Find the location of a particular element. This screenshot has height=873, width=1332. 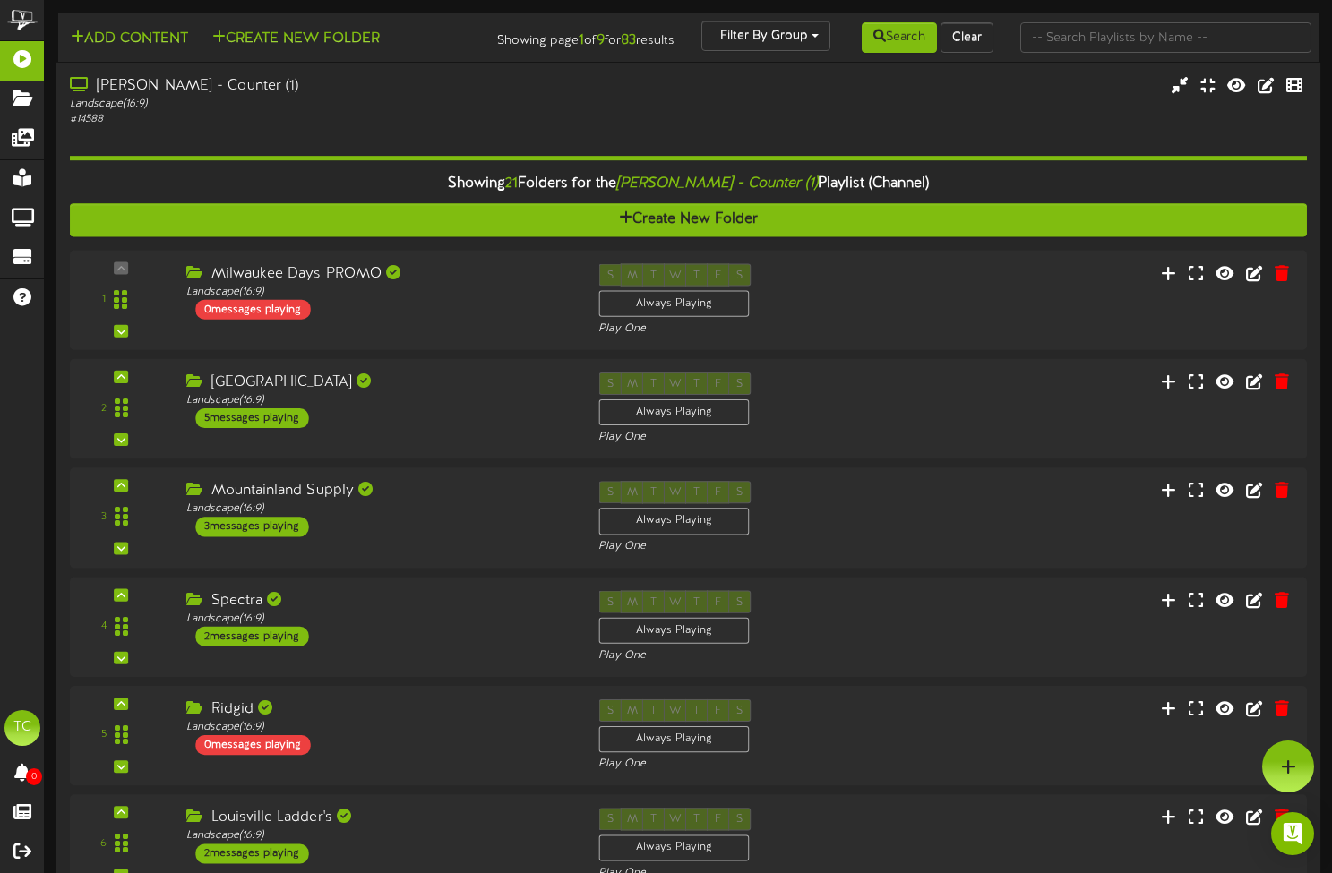

div: 3 messages playing is located at coordinates (252, 528).